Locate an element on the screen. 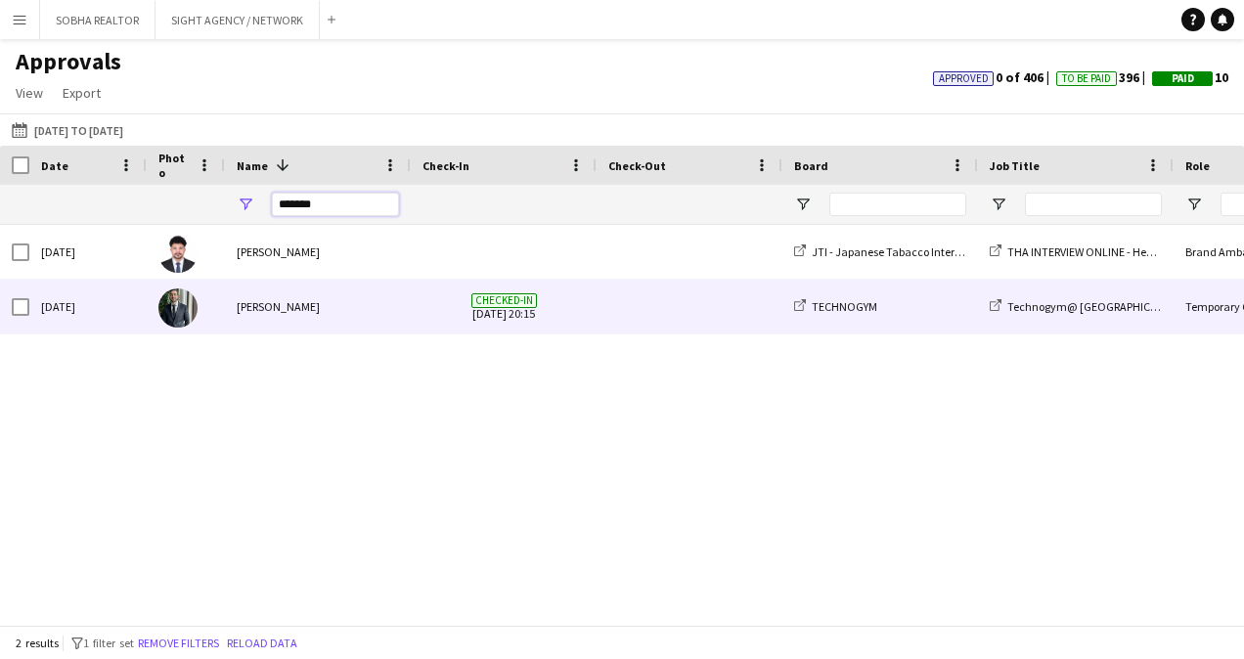  span: TECHNOGYM is located at coordinates (844, 306).